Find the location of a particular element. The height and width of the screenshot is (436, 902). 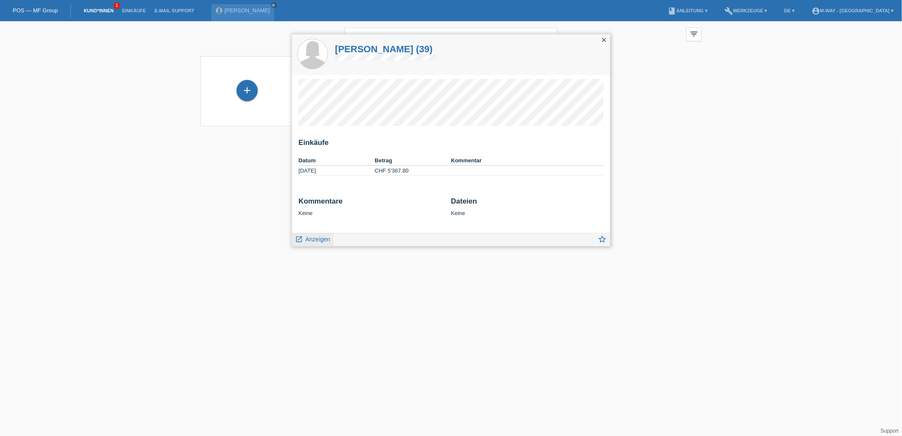

i: book is located at coordinates (673, 11).